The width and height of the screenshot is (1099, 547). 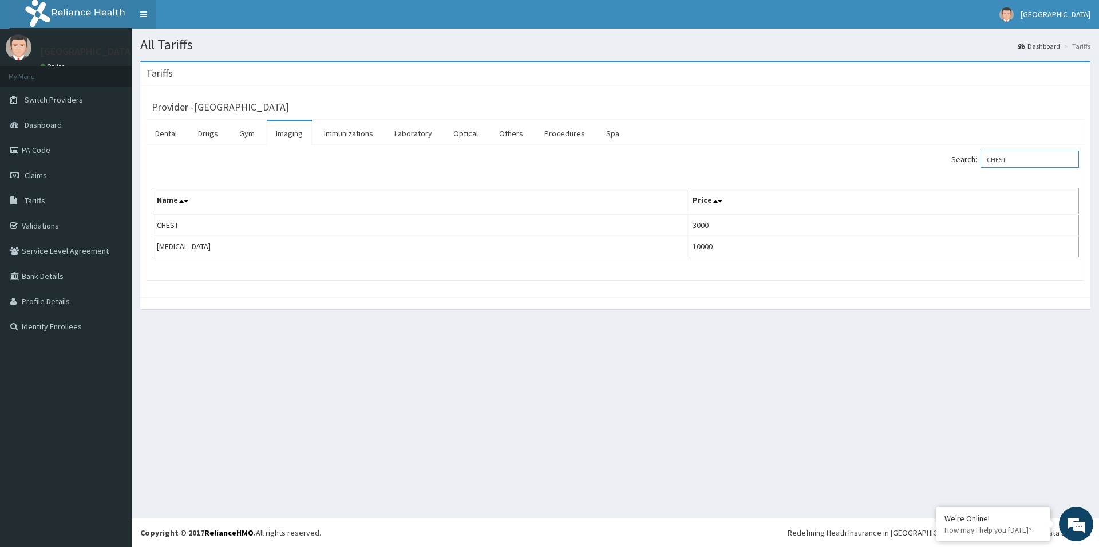 I want to click on span: Dashboard, so click(x=43, y=125).